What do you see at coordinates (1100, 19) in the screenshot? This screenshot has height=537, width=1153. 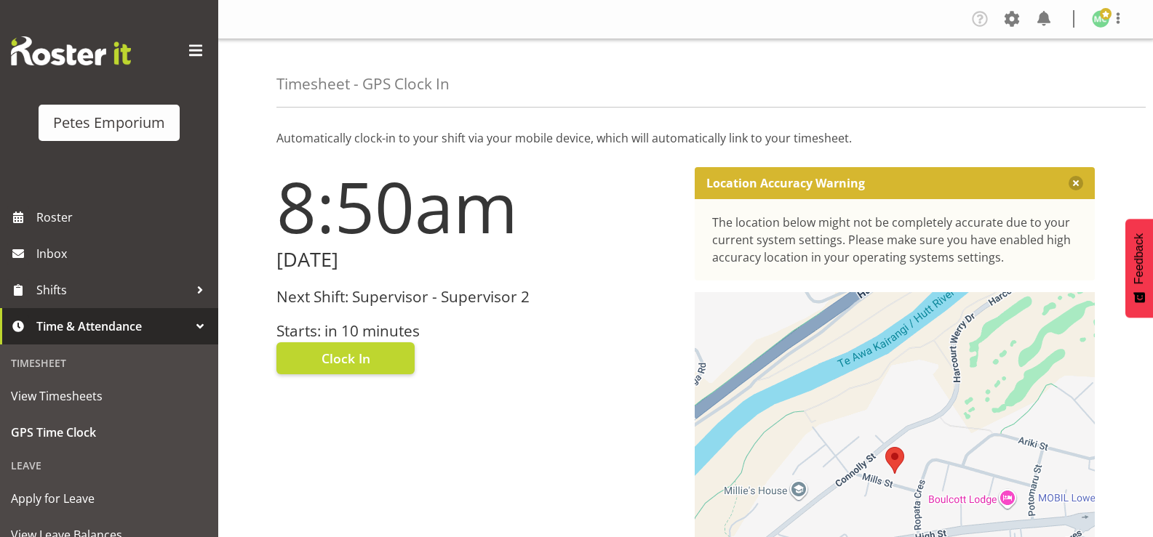 I see `img: melissa-cowen2635.jpg` at bounding box center [1100, 19].